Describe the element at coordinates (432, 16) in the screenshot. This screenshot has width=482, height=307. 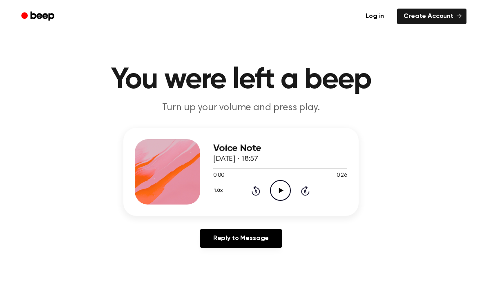
I see `a: Create Account` at that location.